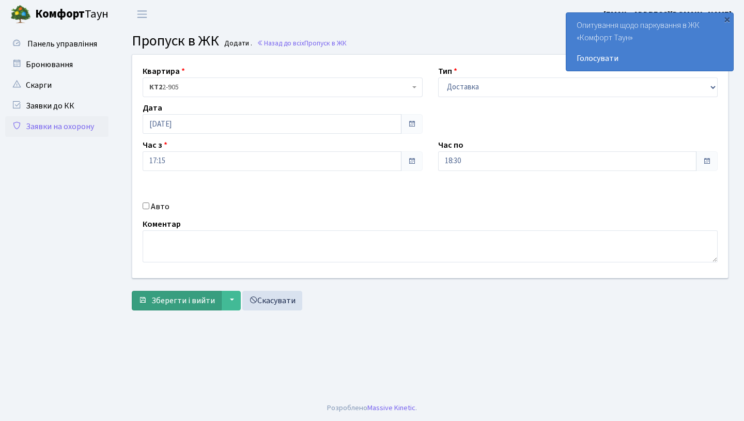 The image size is (744, 421). Describe the element at coordinates (21, 14) in the screenshot. I see `img: logo.png` at that location.